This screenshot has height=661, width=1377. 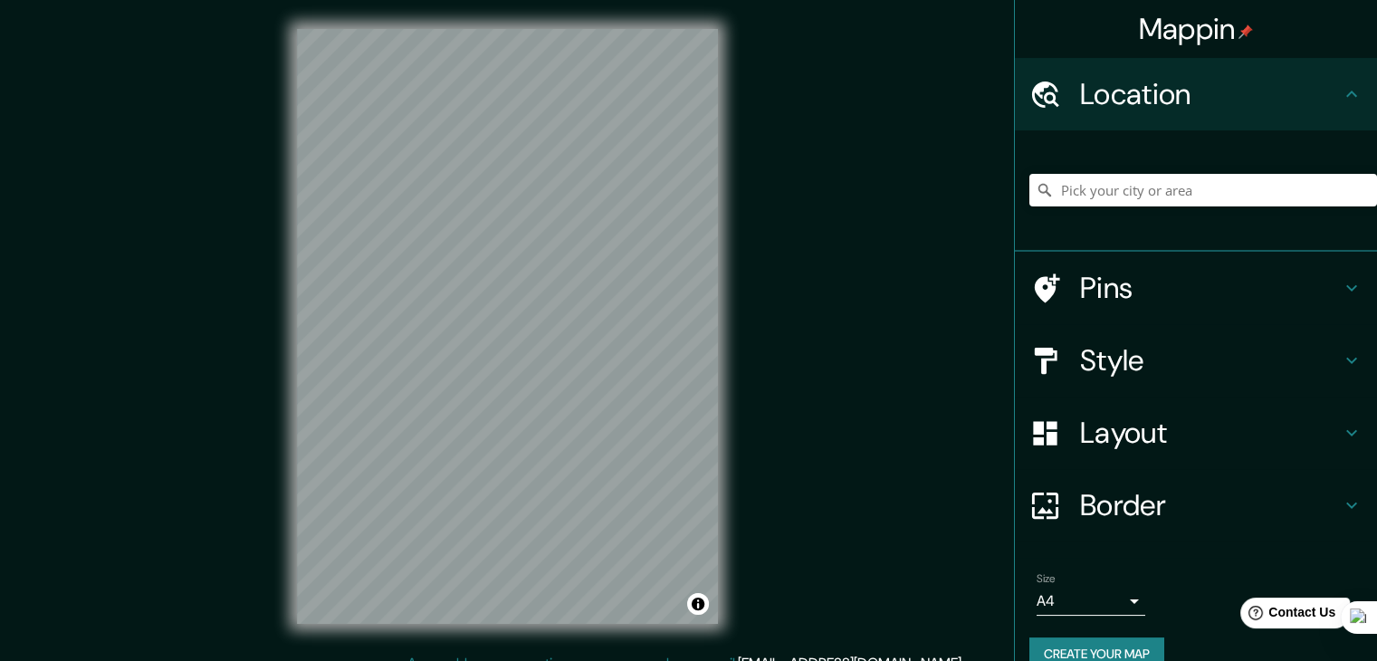 What do you see at coordinates (1203, 190) in the screenshot?
I see `input: Pick your city or area` at bounding box center [1203, 190].